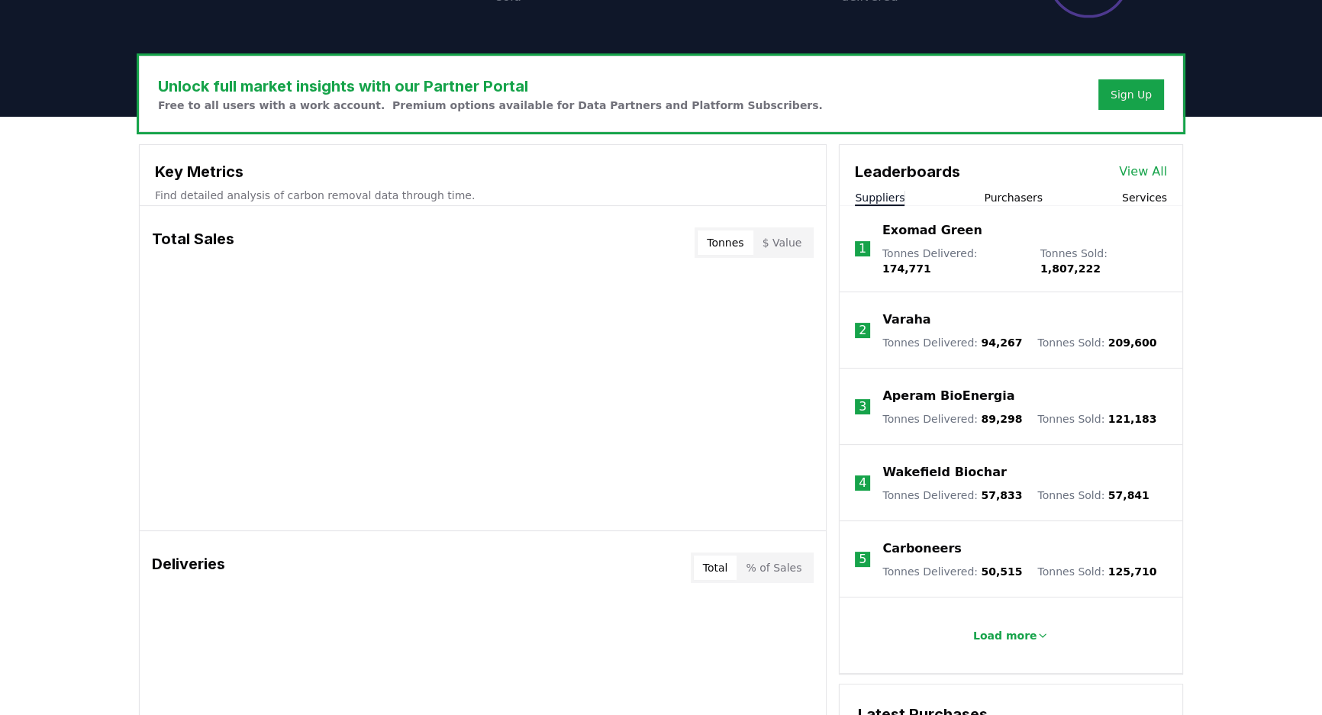  Describe the element at coordinates (715, 568) in the screenshot. I see `button: Total` at that location.